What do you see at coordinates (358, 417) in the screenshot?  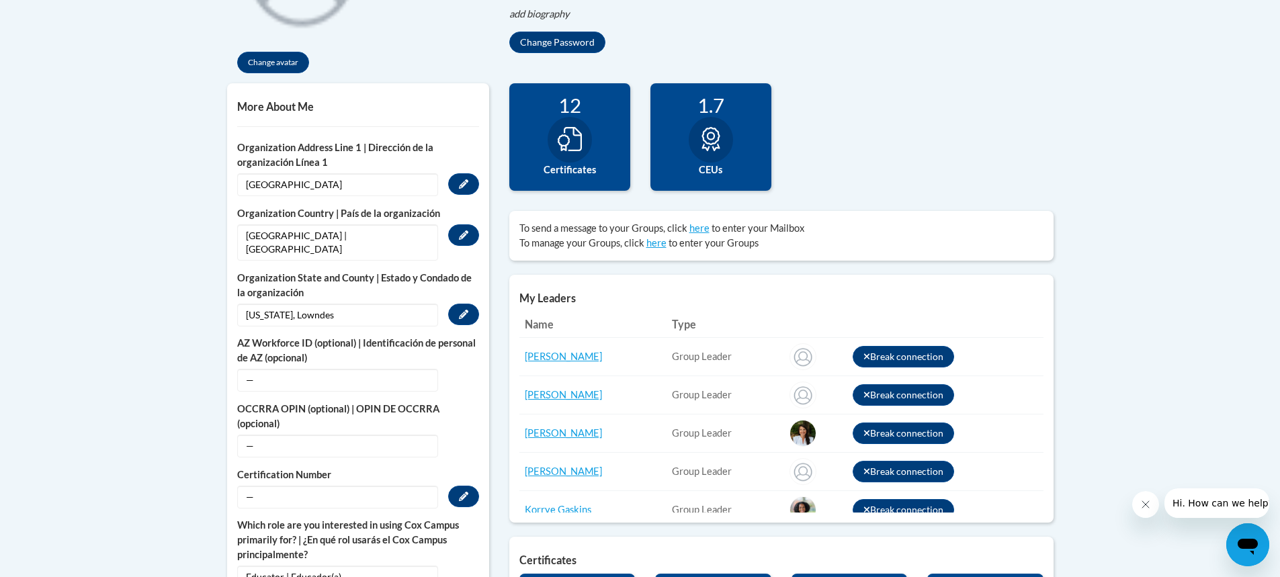 I see `label: OCCRRA OPIN (optional) | OPIN DE OCCRRA (opcional)` at bounding box center [358, 417].